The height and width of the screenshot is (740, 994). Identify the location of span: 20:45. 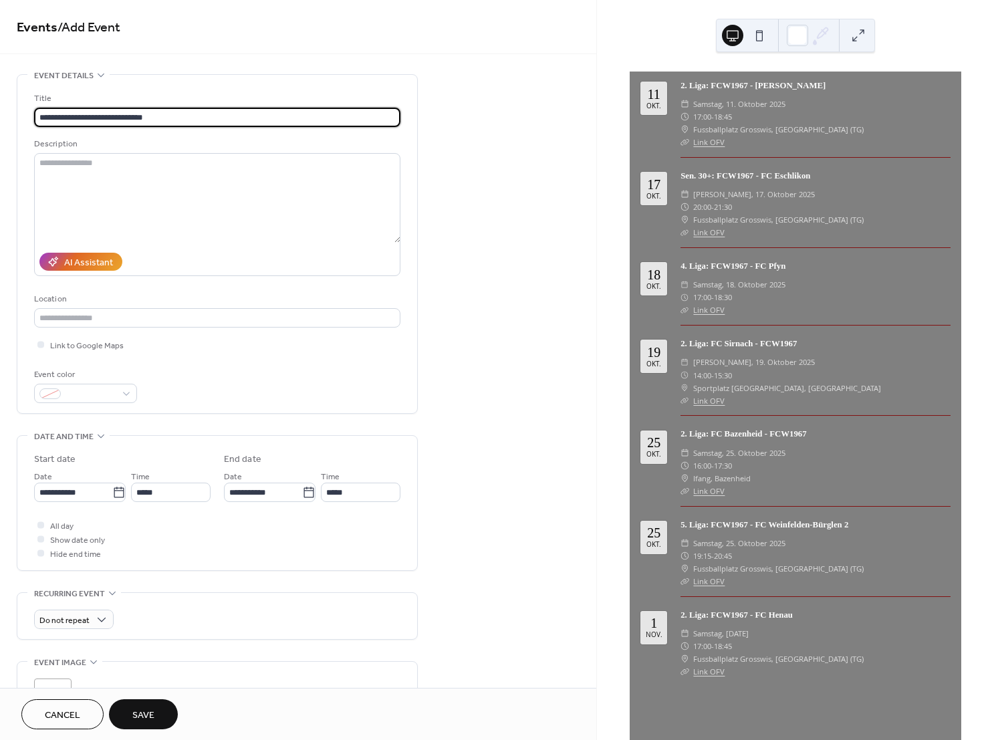
(723, 556).